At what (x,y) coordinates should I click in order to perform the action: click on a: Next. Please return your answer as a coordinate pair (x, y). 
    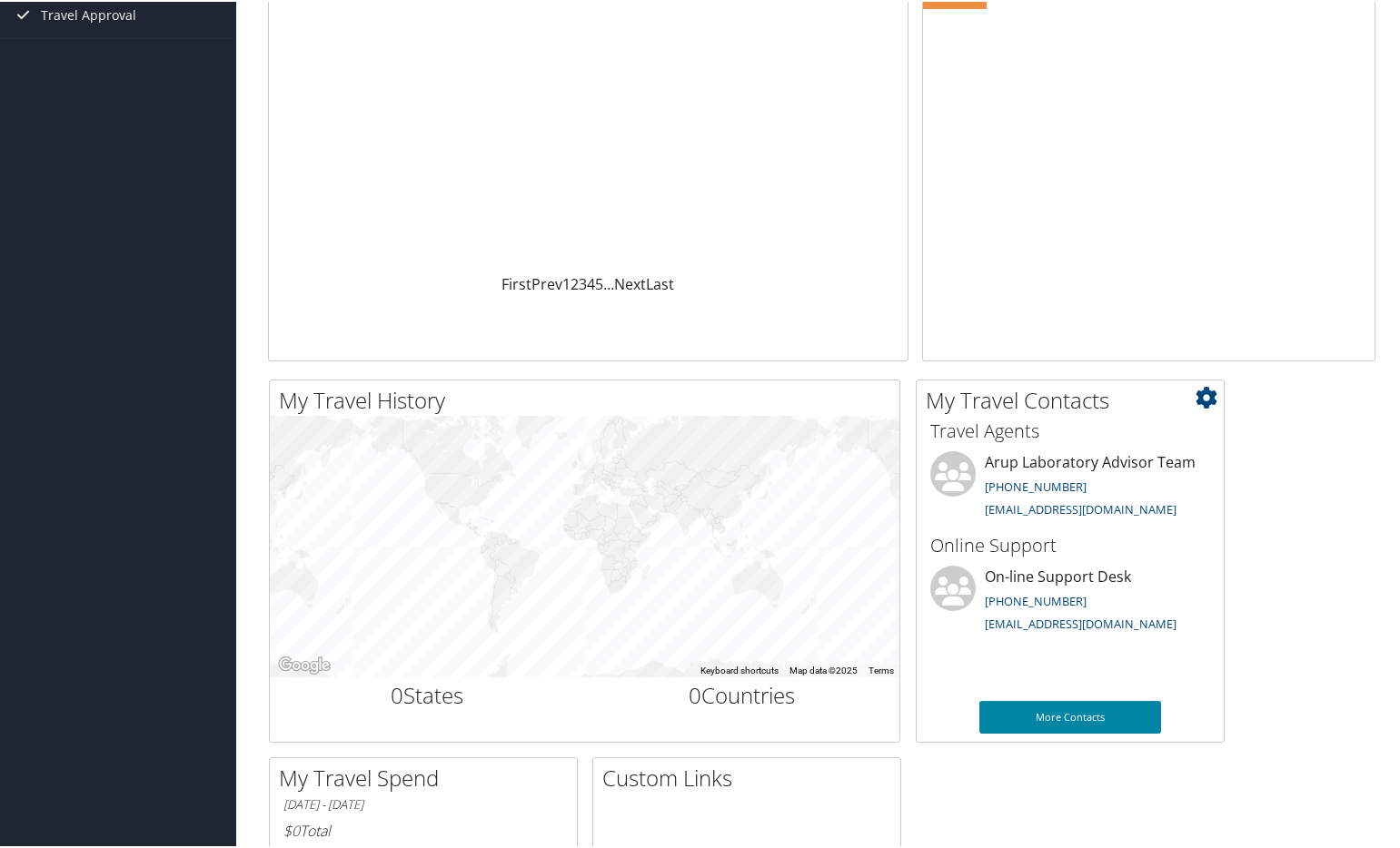
    Looking at the image, I should click on (630, 282).